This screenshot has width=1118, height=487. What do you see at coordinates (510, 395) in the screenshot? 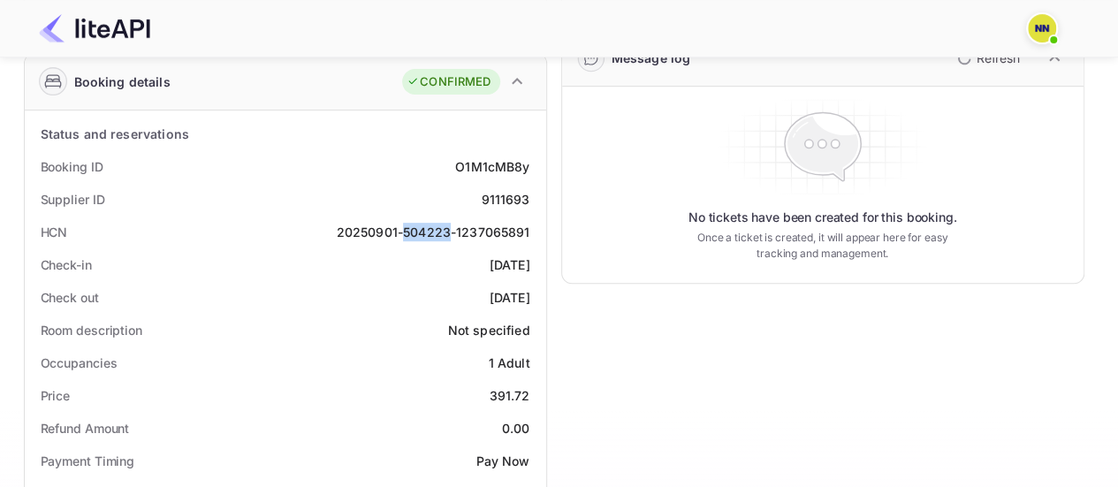
I see `div: 391.72` at bounding box center [510, 395].